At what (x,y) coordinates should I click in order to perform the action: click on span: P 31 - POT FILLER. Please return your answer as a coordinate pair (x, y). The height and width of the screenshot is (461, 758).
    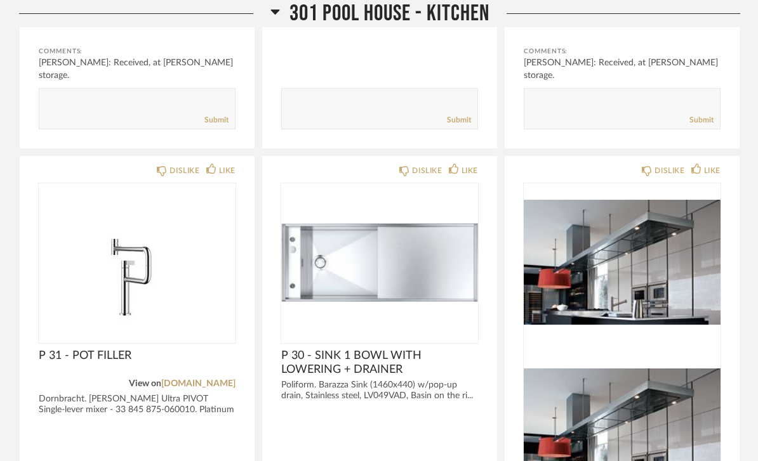
    Looking at the image, I should click on (137, 356).